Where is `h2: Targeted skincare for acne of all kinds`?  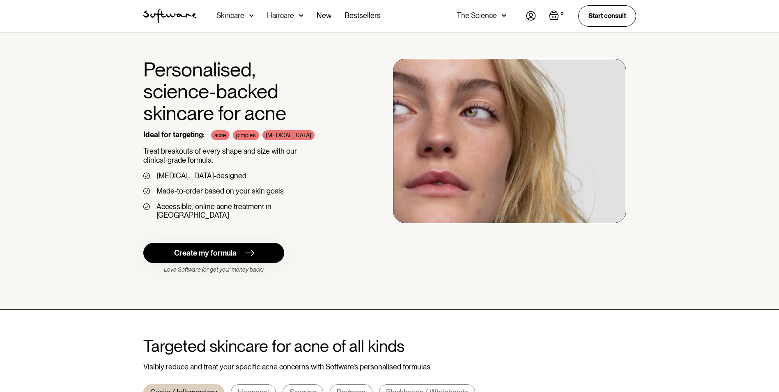 h2: Targeted skincare for acne of all kinds is located at coordinates (390, 346).